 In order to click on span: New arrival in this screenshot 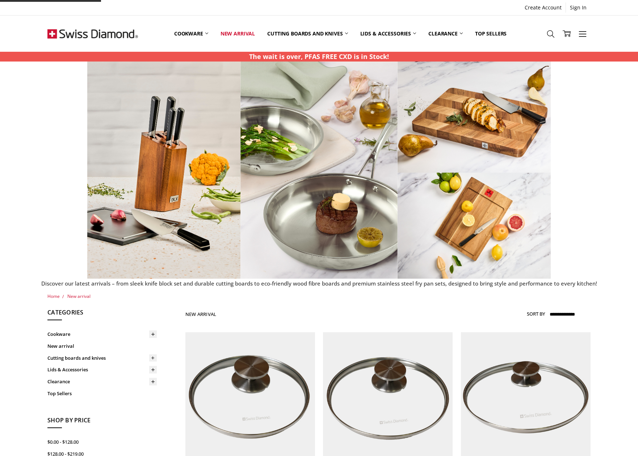, I will do `click(79, 296)`.